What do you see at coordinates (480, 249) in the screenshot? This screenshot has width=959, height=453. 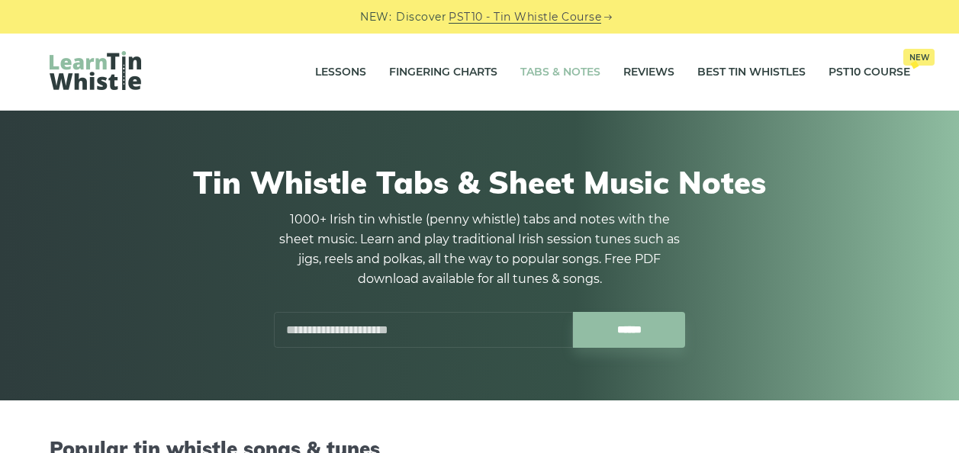 I see `p: 1000+ Irish tin whistle (penny whistle) tabs and notes with the sheet music. Learn and play tradi...` at bounding box center [480, 249].